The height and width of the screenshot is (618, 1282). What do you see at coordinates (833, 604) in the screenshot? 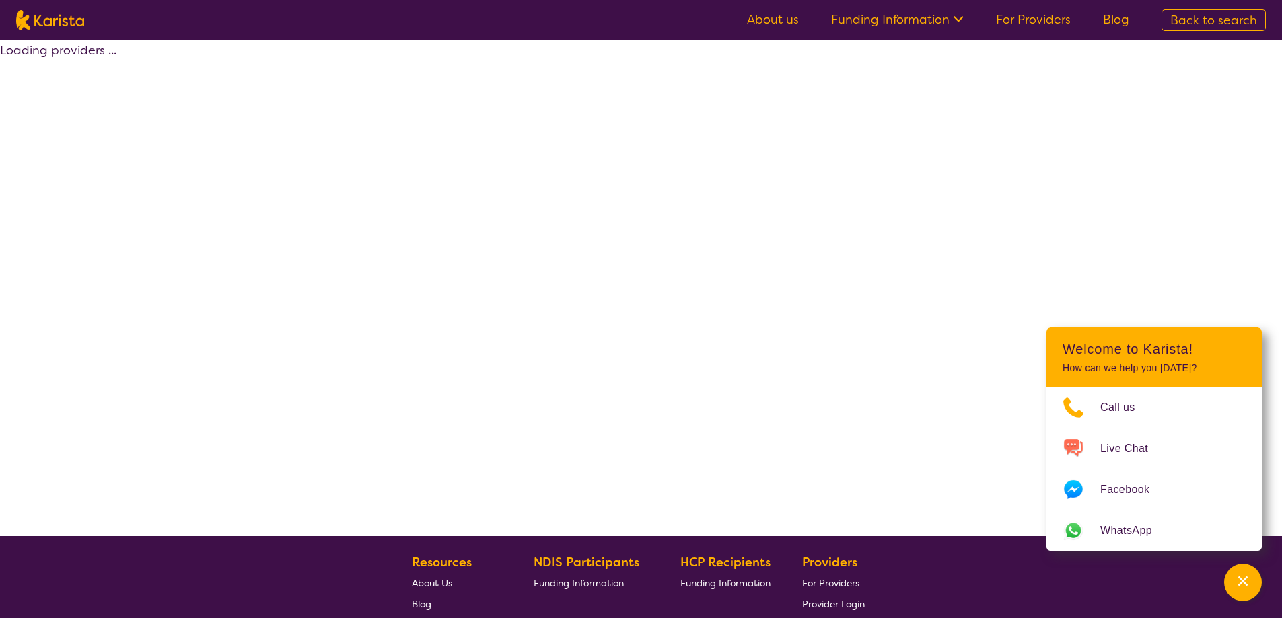
I see `a: Provider Login` at bounding box center [833, 604].